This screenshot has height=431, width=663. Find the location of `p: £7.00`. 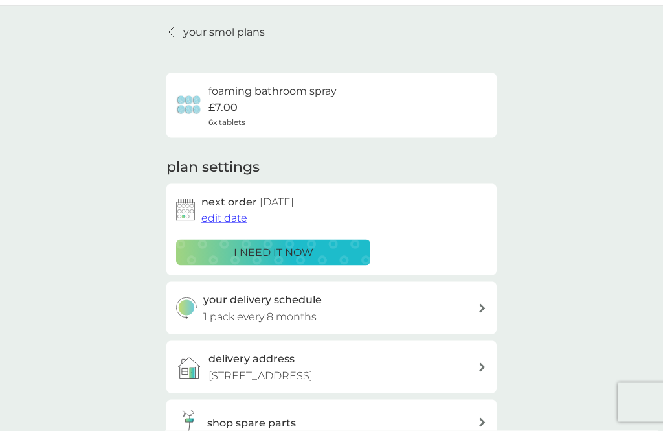

p: £7.00 is located at coordinates (223, 108).